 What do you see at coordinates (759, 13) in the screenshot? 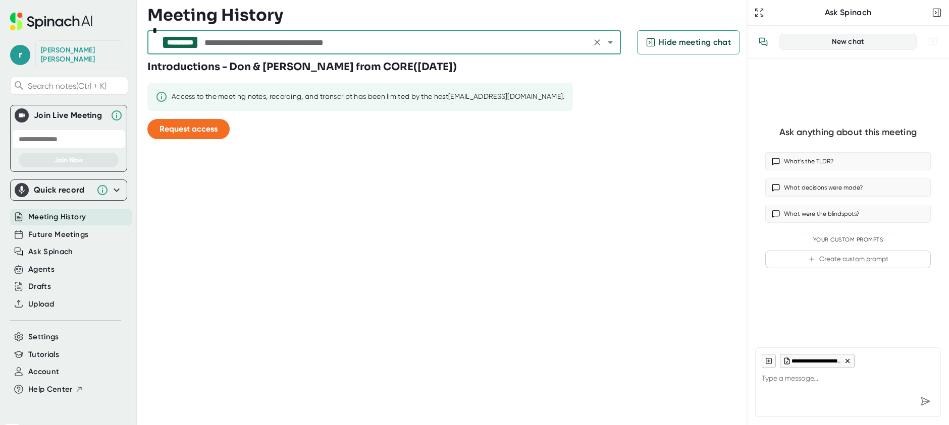
I see `button: Expand to Ask Spinach page` at bounding box center [759, 13].